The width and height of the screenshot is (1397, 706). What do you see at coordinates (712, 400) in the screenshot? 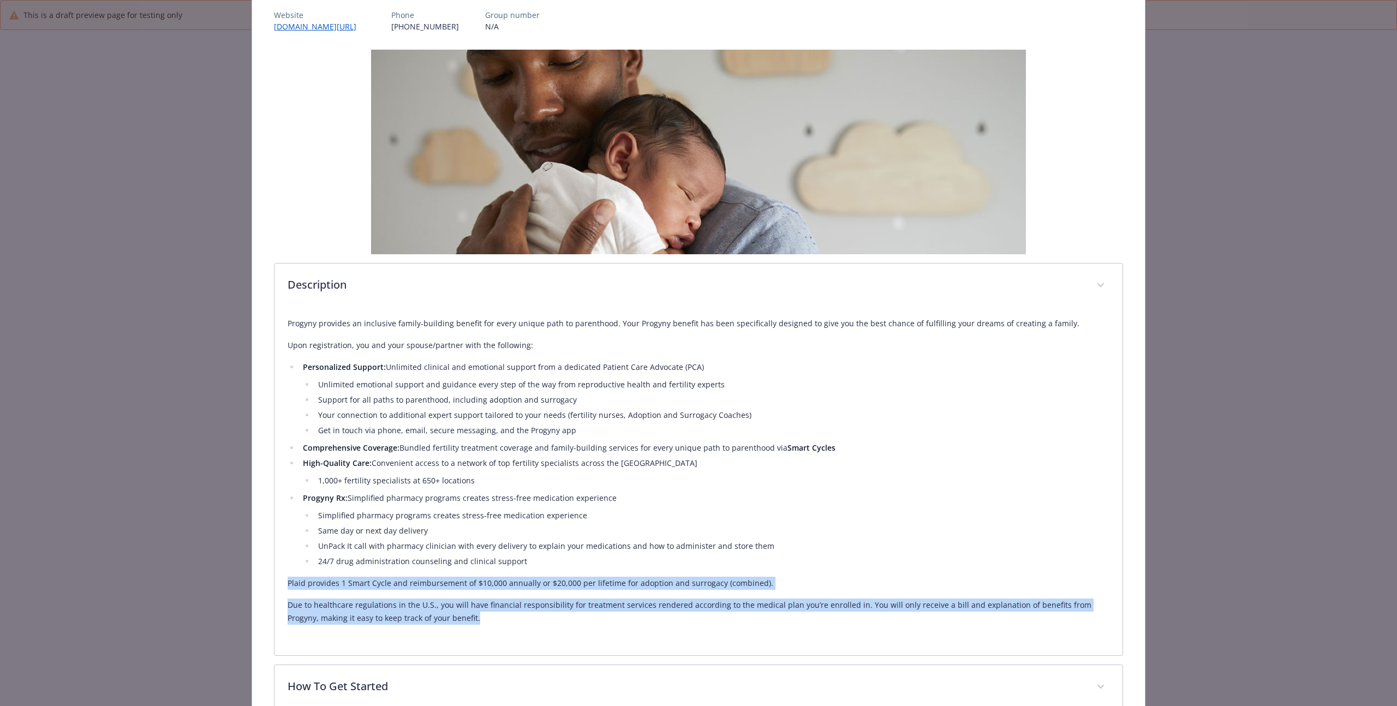
I see `li: Support for all paths to parenthood, including adoption and surrogacy` at bounding box center [712, 400].